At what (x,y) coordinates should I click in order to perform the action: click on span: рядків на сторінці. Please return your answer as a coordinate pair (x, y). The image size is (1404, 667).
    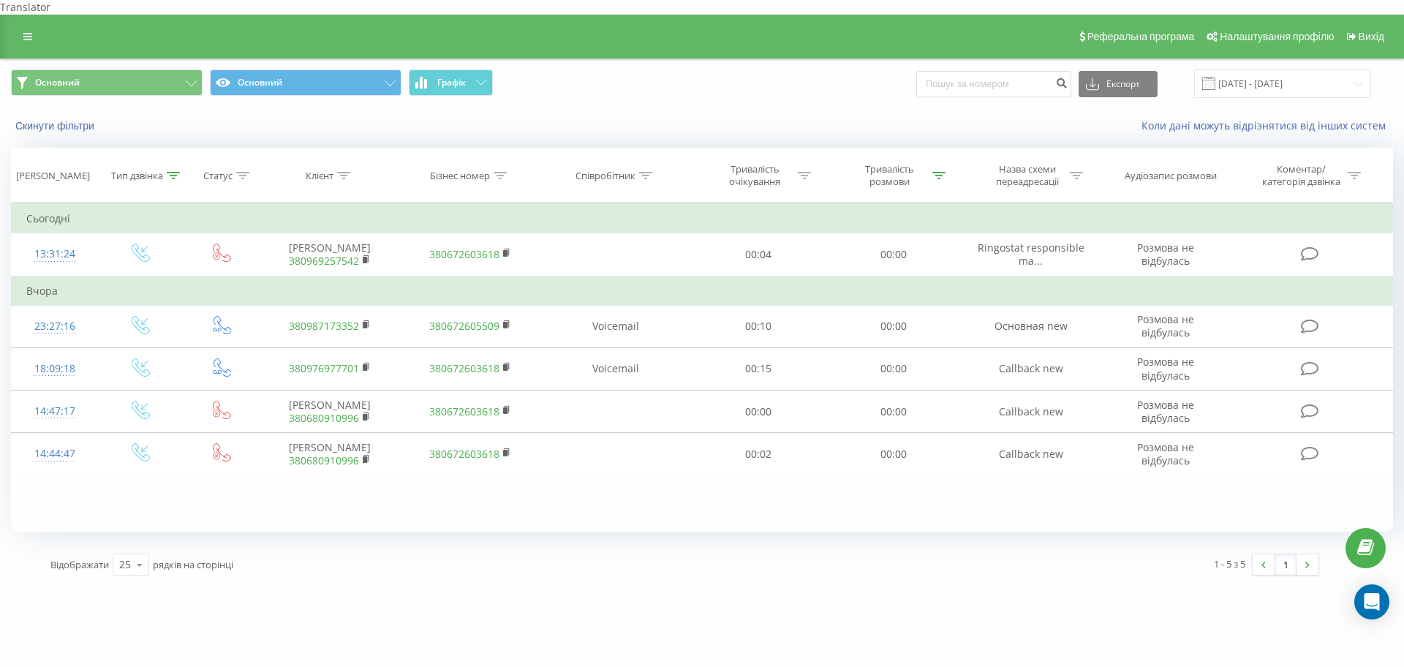
    Looking at the image, I should click on (193, 565).